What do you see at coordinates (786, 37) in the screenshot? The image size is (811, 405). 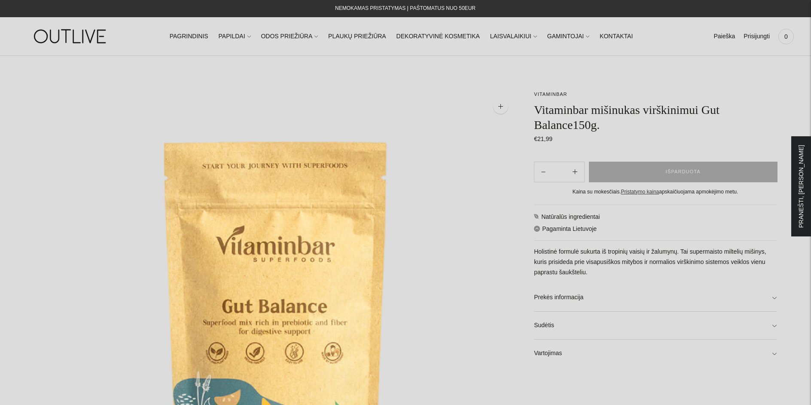 I see `span: 0` at bounding box center [786, 37].